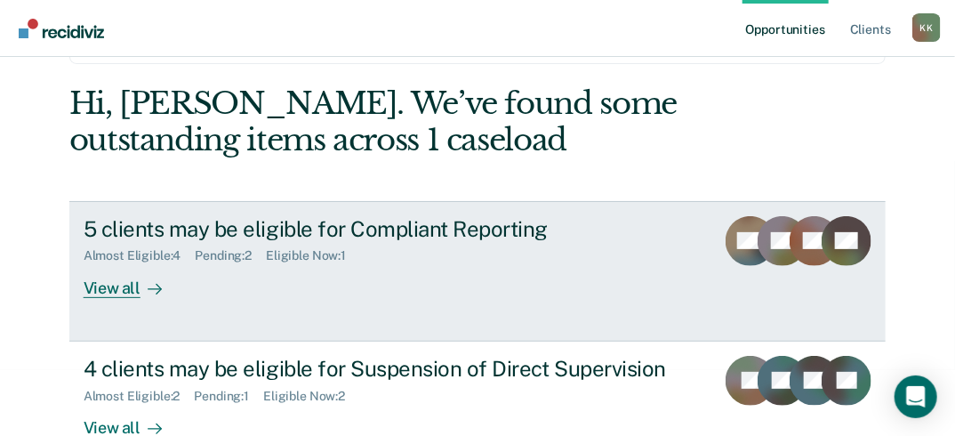 The image size is (955, 436). Describe the element at coordinates (478, 271) in the screenshot. I see `a: 5 clients may be eligible for Compliant ReportingAlmost Eligible:4Pending:2Eligible Now:1View all` at that location.